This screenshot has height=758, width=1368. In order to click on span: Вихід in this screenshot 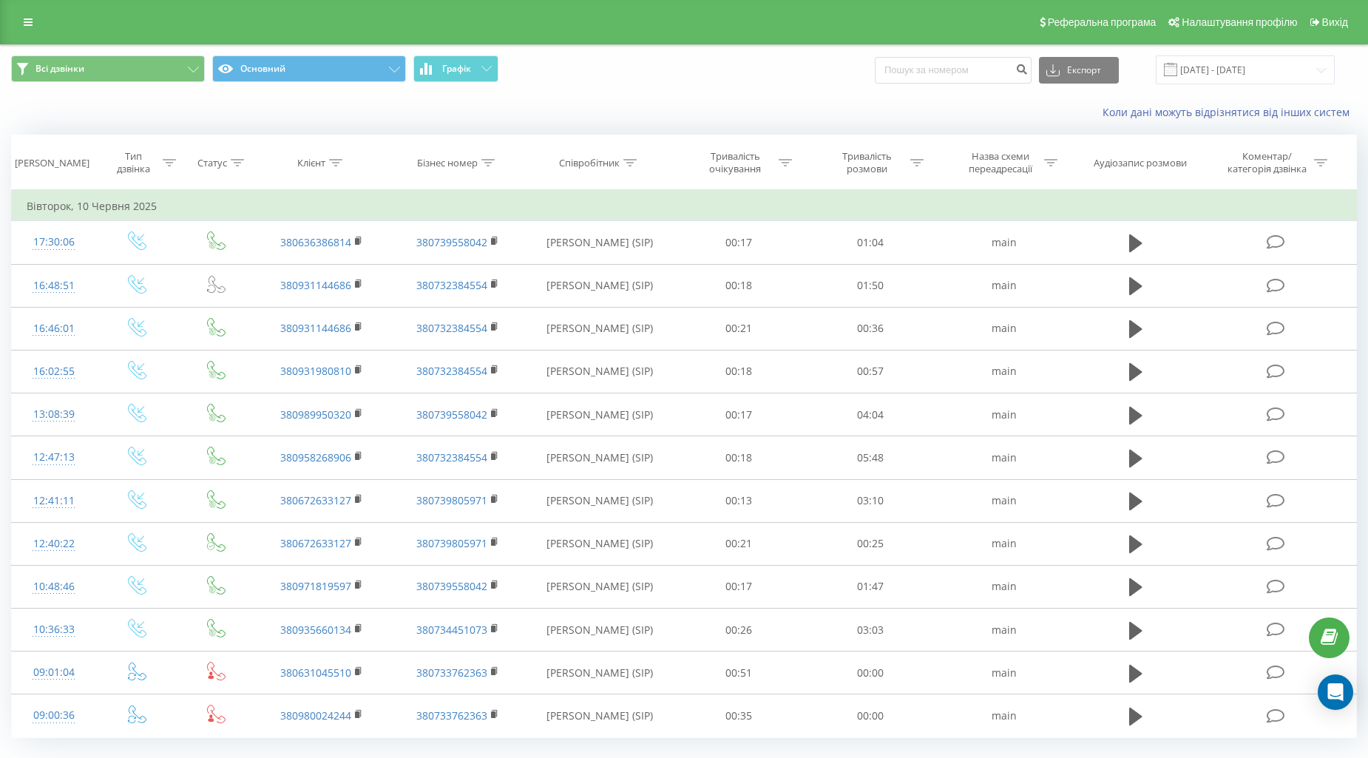, I will do `click(1334, 22)`.